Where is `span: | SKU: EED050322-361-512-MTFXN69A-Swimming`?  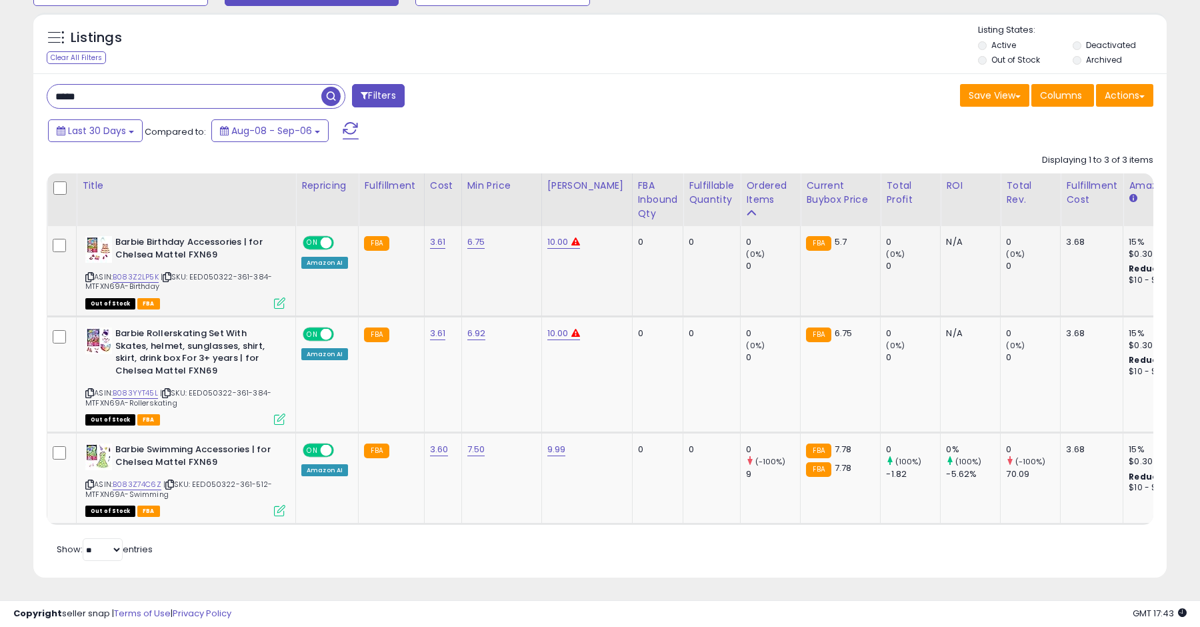
span: | SKU: EED050322-361-512-MTFXN69A-Swimming is located at coordinates (179, 489).